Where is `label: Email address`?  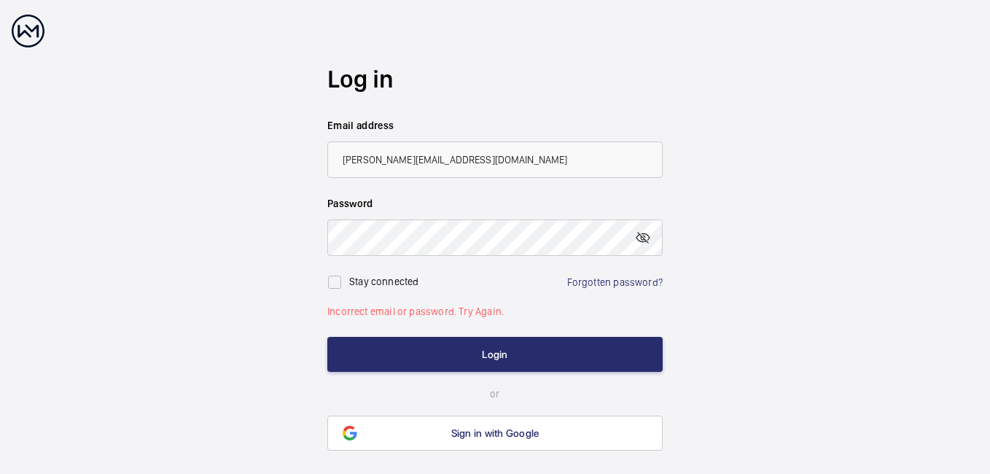 label: Email address is located at coordinates (495, 125).